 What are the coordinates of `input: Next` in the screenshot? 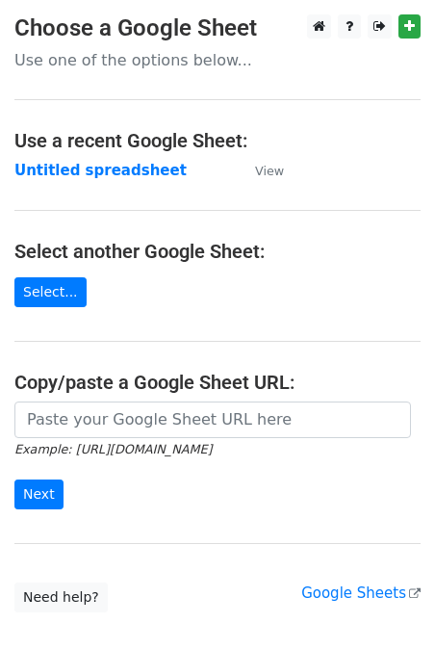 It's located at (38, 494).